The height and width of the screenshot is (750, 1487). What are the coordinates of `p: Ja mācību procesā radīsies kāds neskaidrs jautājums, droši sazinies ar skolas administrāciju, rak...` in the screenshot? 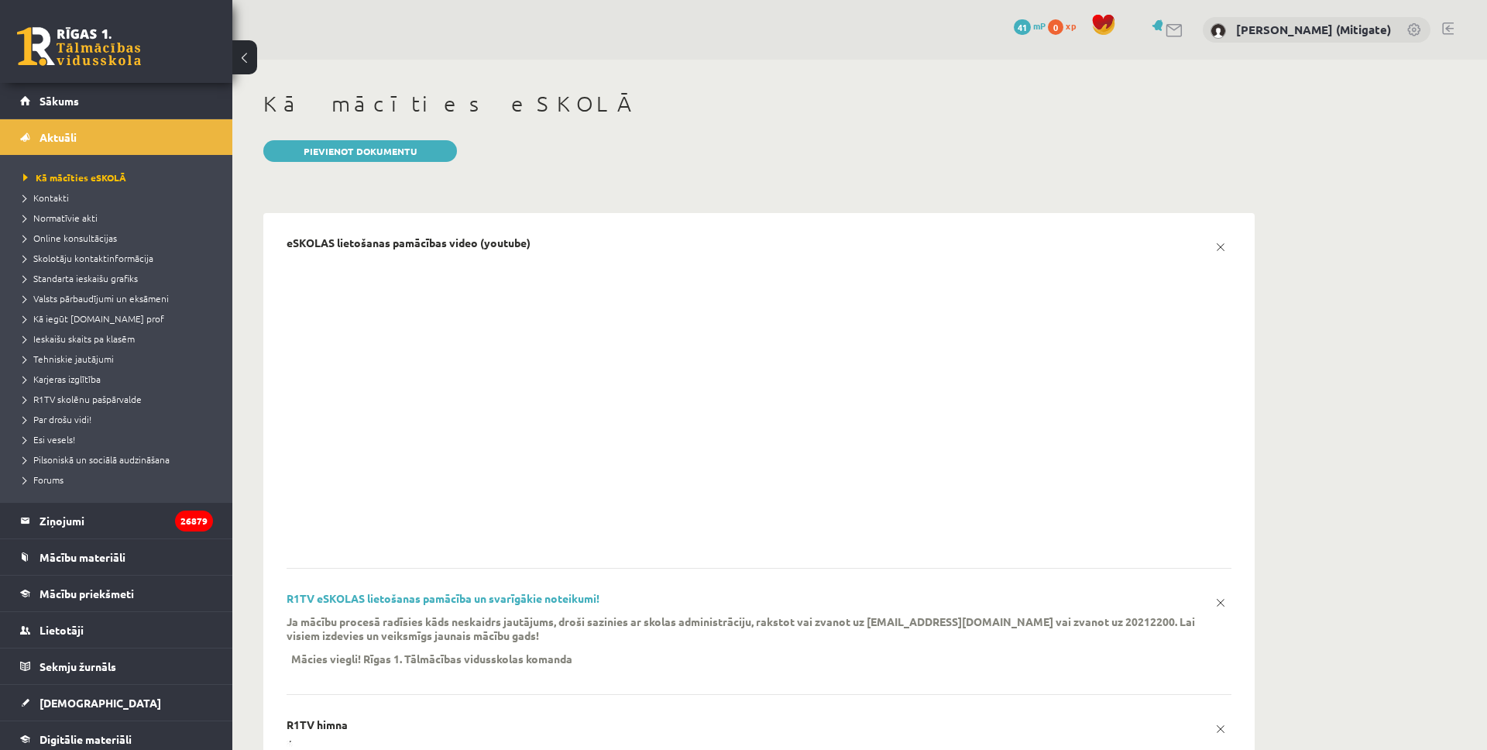 It's located at (747, 628).